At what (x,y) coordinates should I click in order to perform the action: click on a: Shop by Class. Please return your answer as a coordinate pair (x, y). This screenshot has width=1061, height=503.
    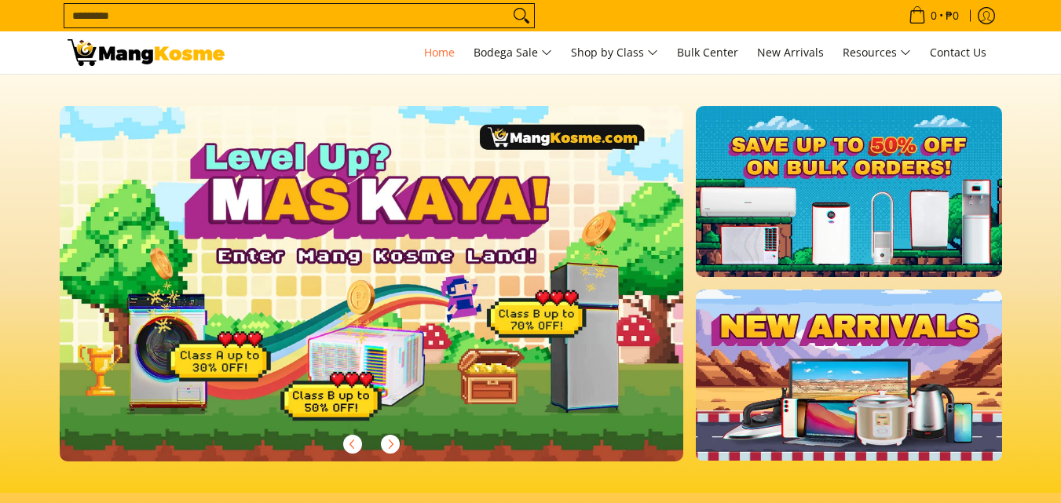
    Looking at the image, I should click on (614, 53).